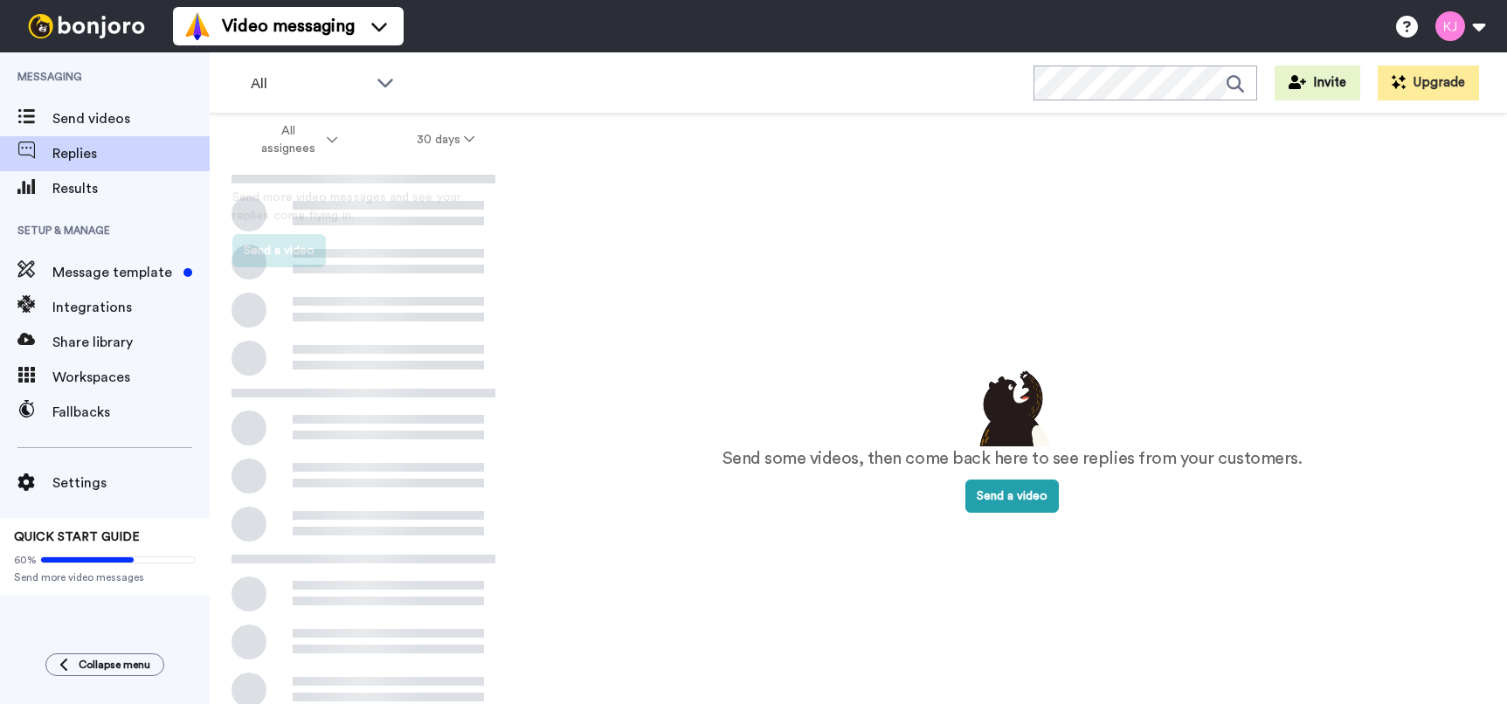 Image resolution: width=1507 pixels, height=704 pixels. I want to click on img: vm-color.svg, so click(197, 26).